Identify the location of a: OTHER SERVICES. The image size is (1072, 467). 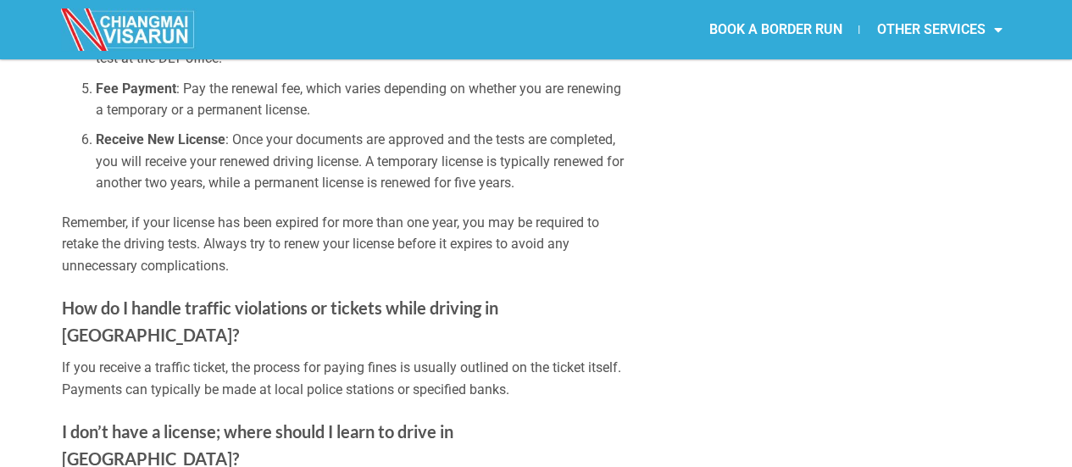
(939, 30).